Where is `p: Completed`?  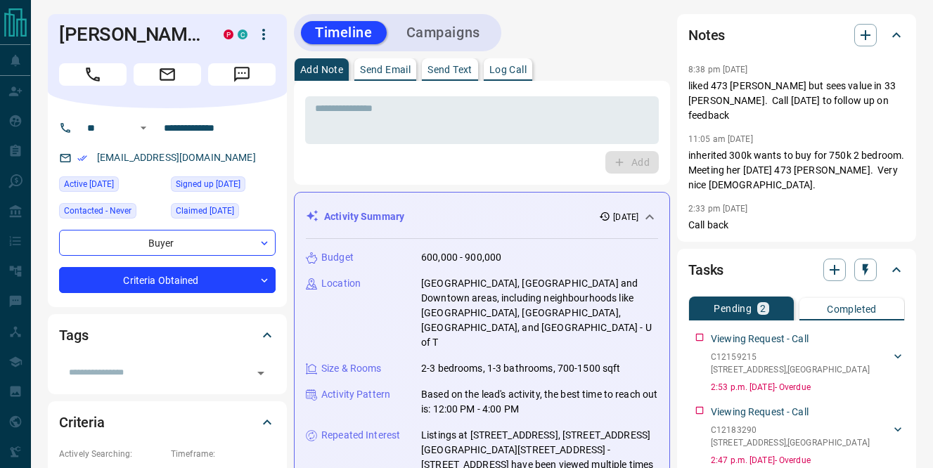
p: Completed is located at coordinates (851, 309).